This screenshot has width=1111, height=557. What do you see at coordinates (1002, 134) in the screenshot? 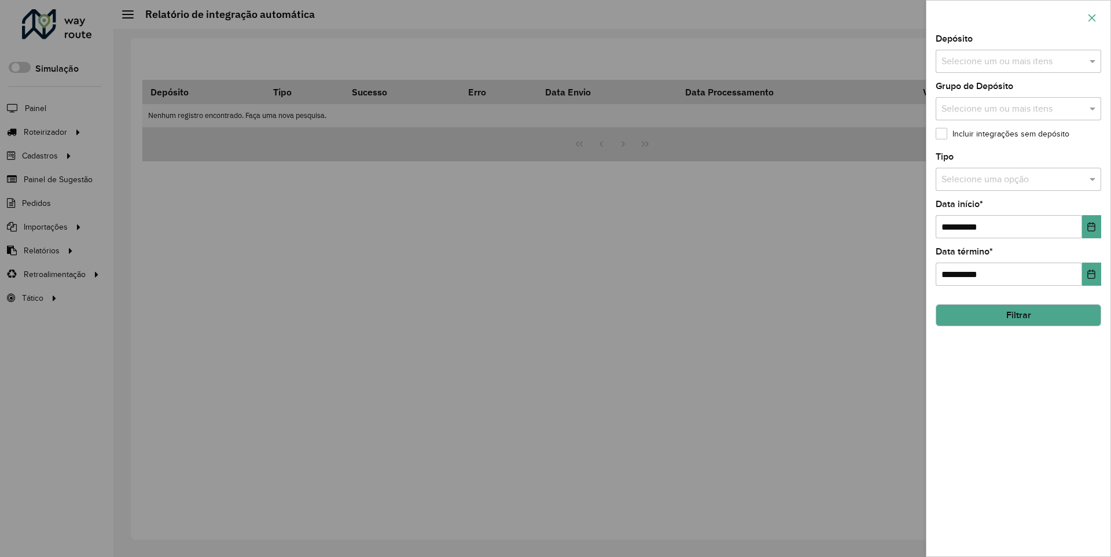
I see `label: Incluir integrações sem depósito` at bounding box center [1002, 134].